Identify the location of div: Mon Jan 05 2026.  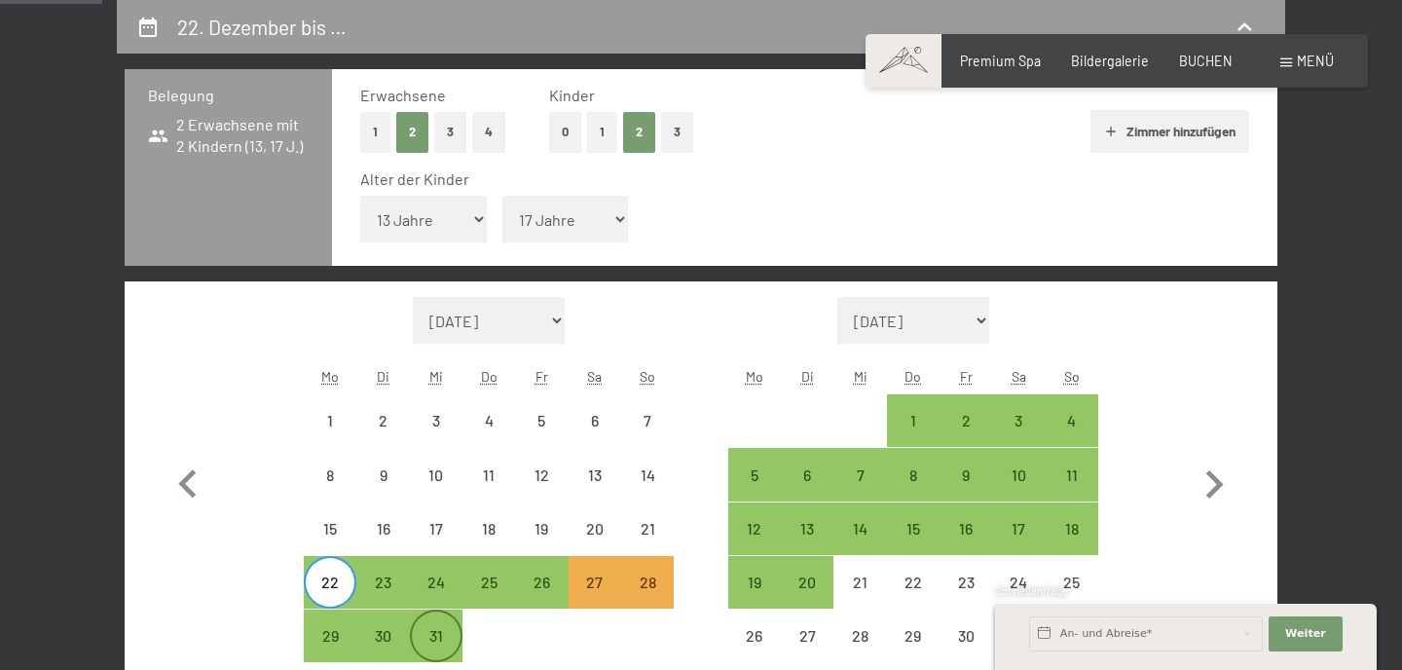
(755, 474).